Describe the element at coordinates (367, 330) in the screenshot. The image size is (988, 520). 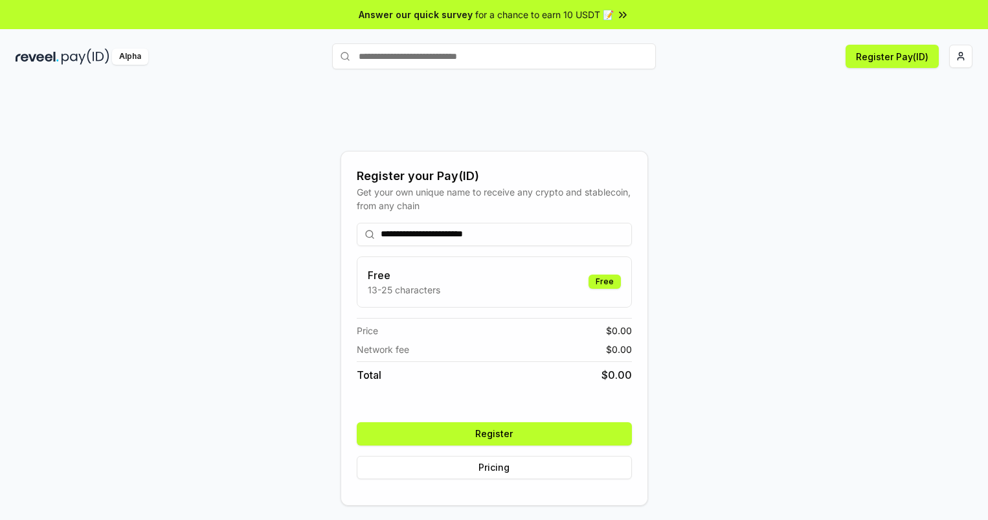
I see `span: Price` at that location.